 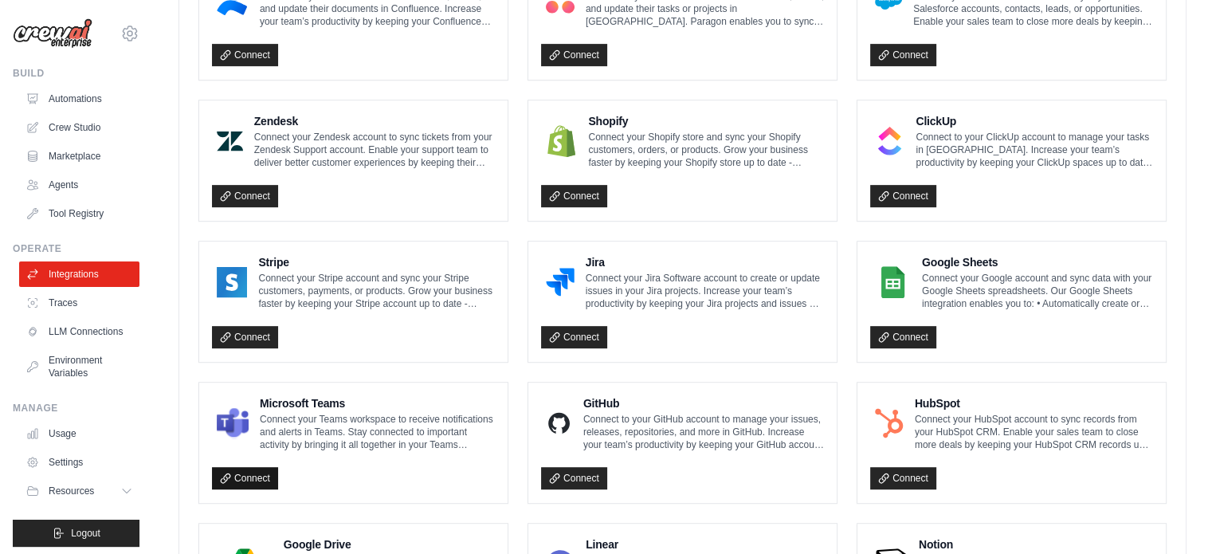 What do you see at coordinates (76, 533) in the screenshot?
I see `button: Logout` at bounding box center [76, 533].